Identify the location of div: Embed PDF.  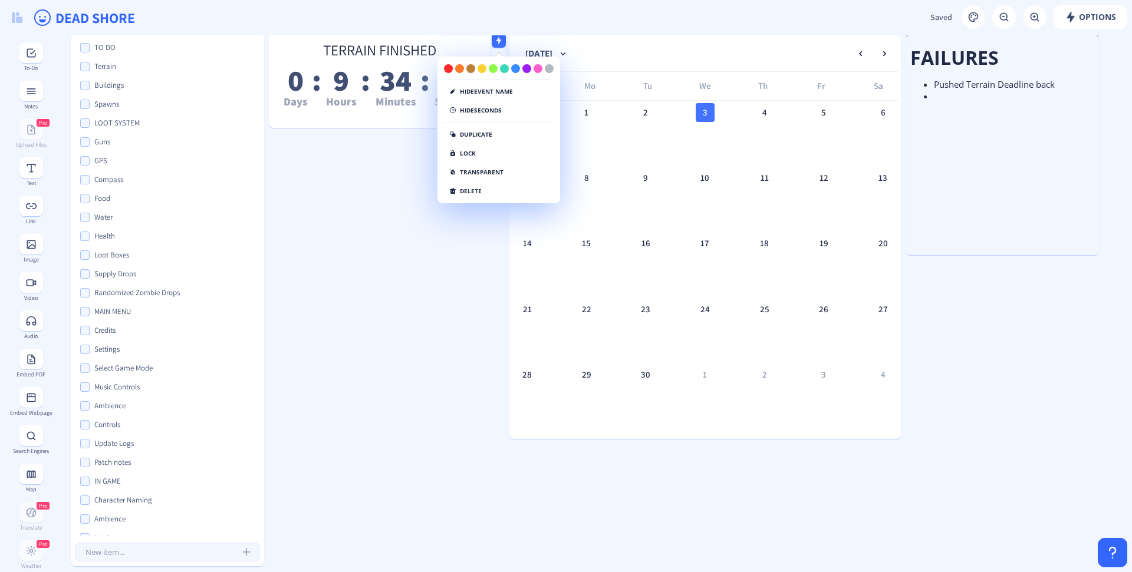
(31, 374).